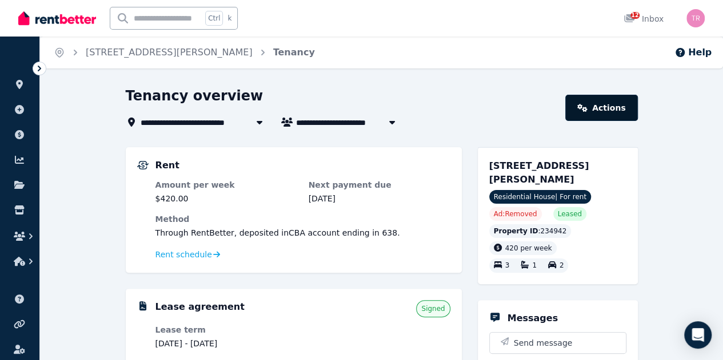 The width and height of the screenshot is (723, 360). What do you see at coordinates (530, 231) in the screenshot?
I see `div: : 234942` at bounding box center [530, 231].